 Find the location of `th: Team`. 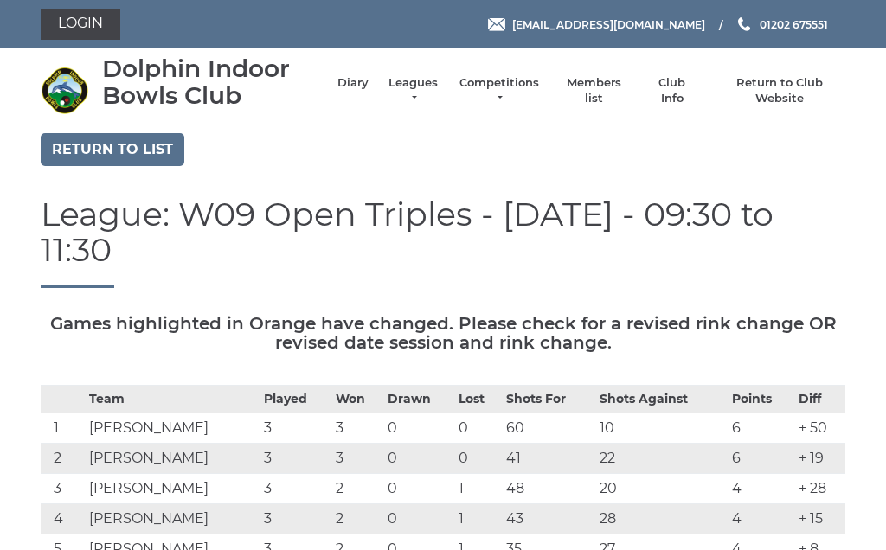

th: Team is located at coordinates (172, 400).